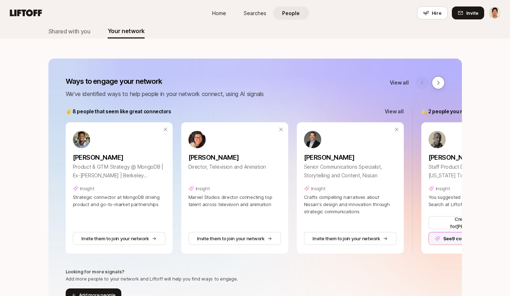 The width and height of the screenshot is (510, 296). What do you see at coordinates (351, 171) in the screenshot?
I see `p: Senior Communications Specialist, Storytelling and Content, Nissan` at bounding box center [351, 171].